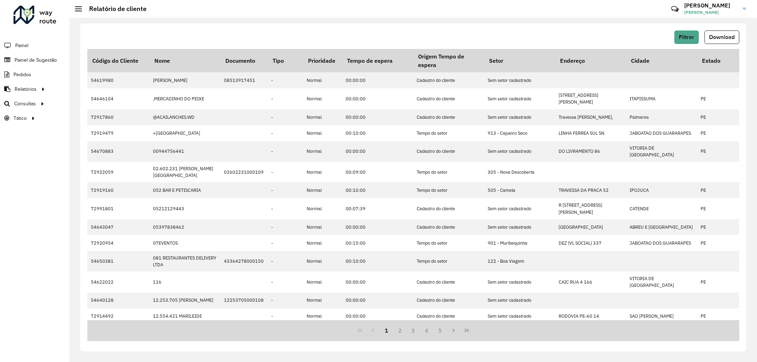 Image resolution: width=757 pixels, height=362 pixels. Describe the element at coordinates (185, 152) in the screenshot. I see `td: 00944756441` at that location.